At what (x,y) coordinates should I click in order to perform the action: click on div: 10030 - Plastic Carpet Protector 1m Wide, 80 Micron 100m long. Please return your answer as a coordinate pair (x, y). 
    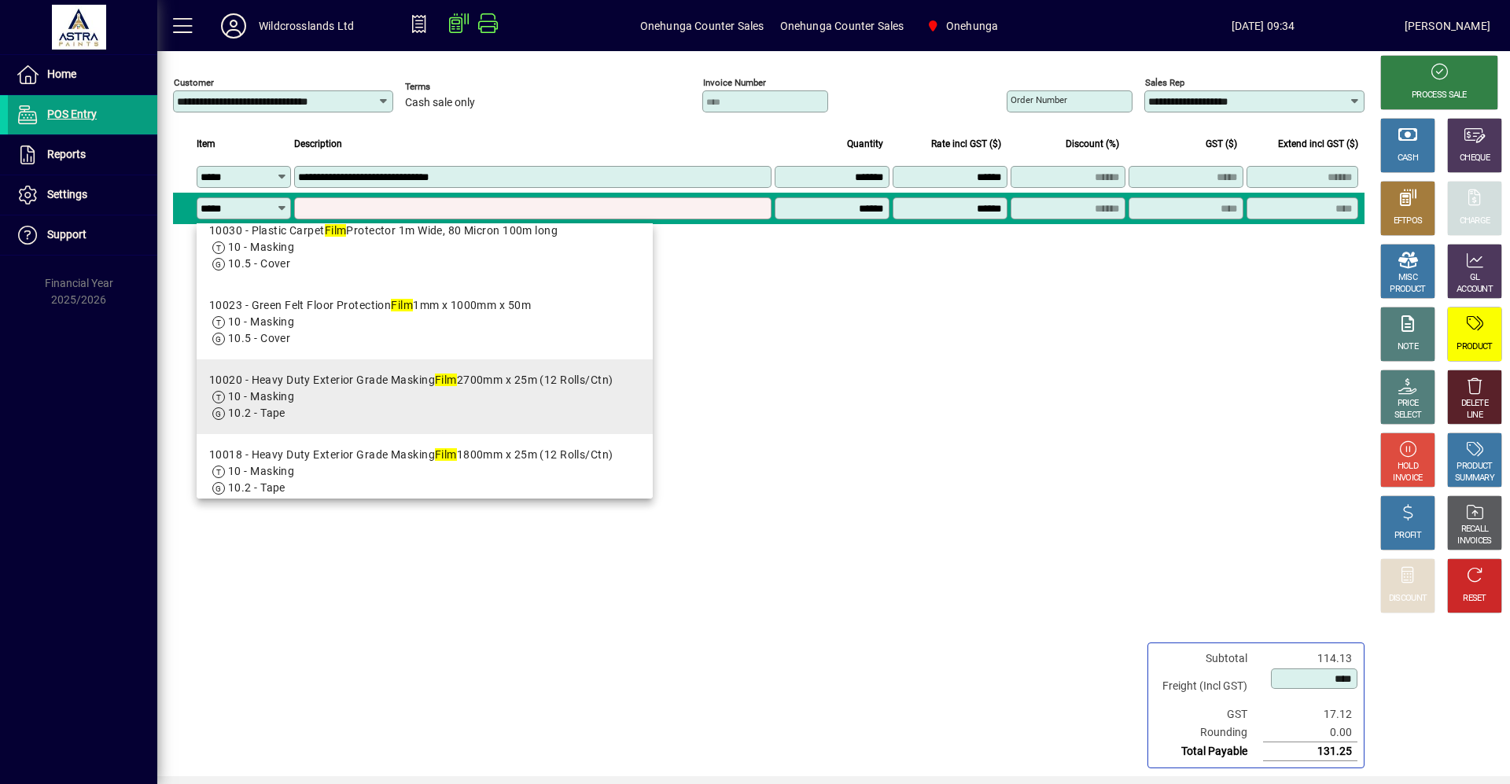
    Looking at the image, I should click on (383, 230).